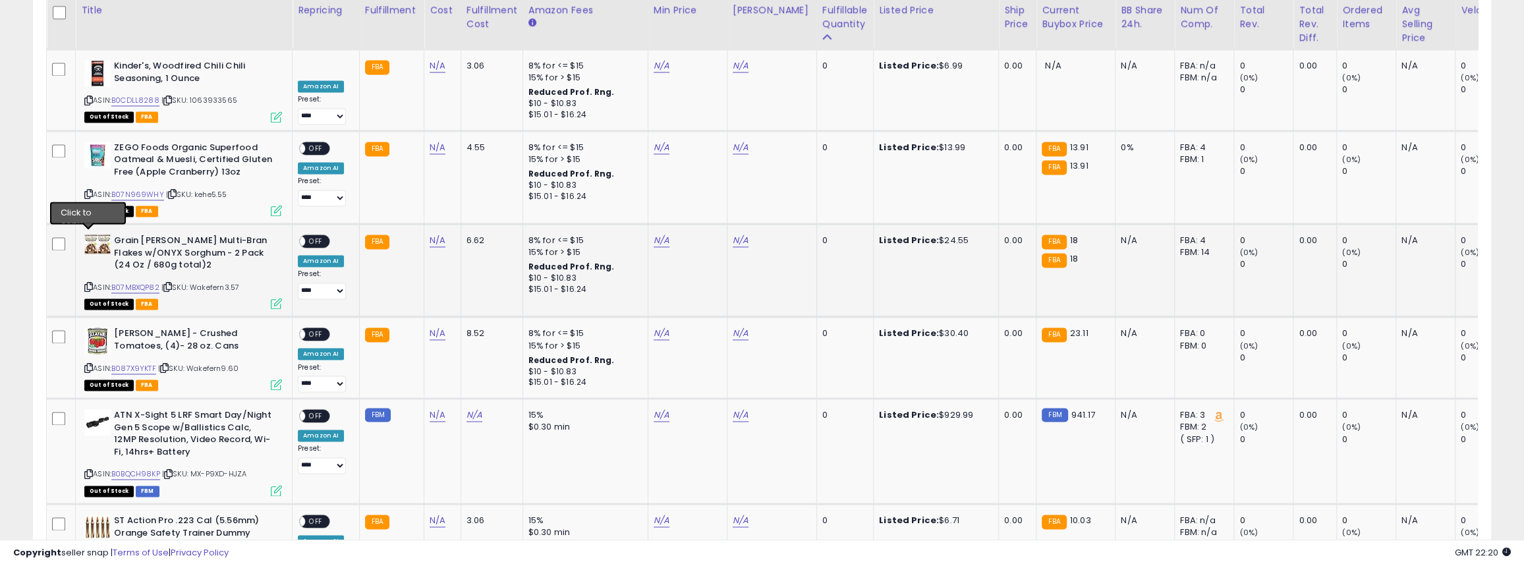 The image size is (1524, 566). Describe the element at coordinates (183, 452) in the screenshot. I see `div: ASIN:` at that location.